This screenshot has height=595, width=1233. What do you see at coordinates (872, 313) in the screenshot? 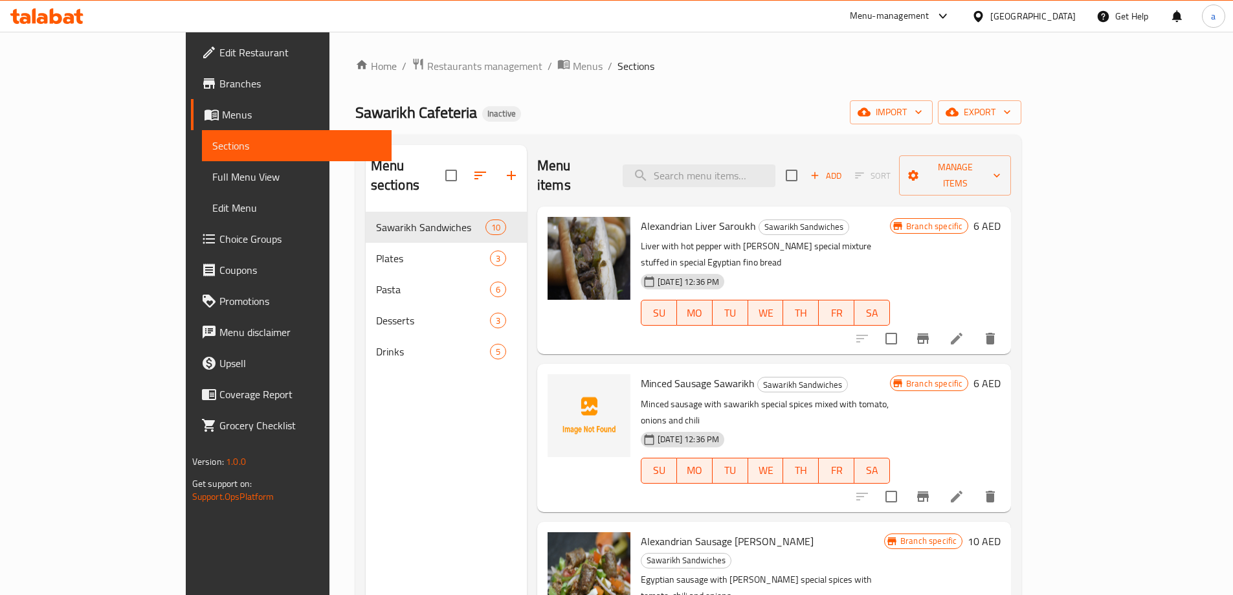
I see `span: SA` at bounding box center [872, 313].